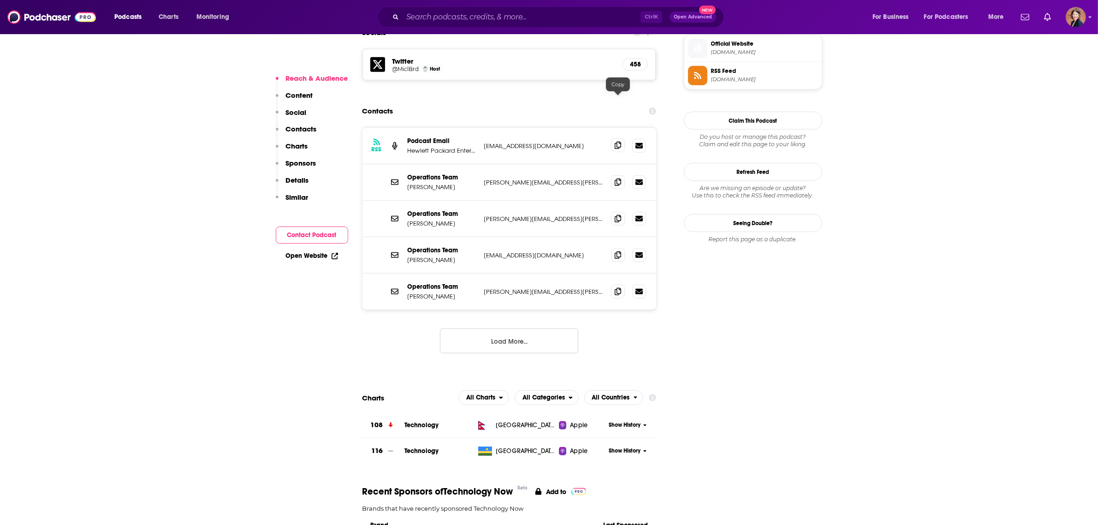 This screenshot has height=525, width=1098. Describe the element at coordinates (707, 10) in the screenshot. I see `span: New` at that location.